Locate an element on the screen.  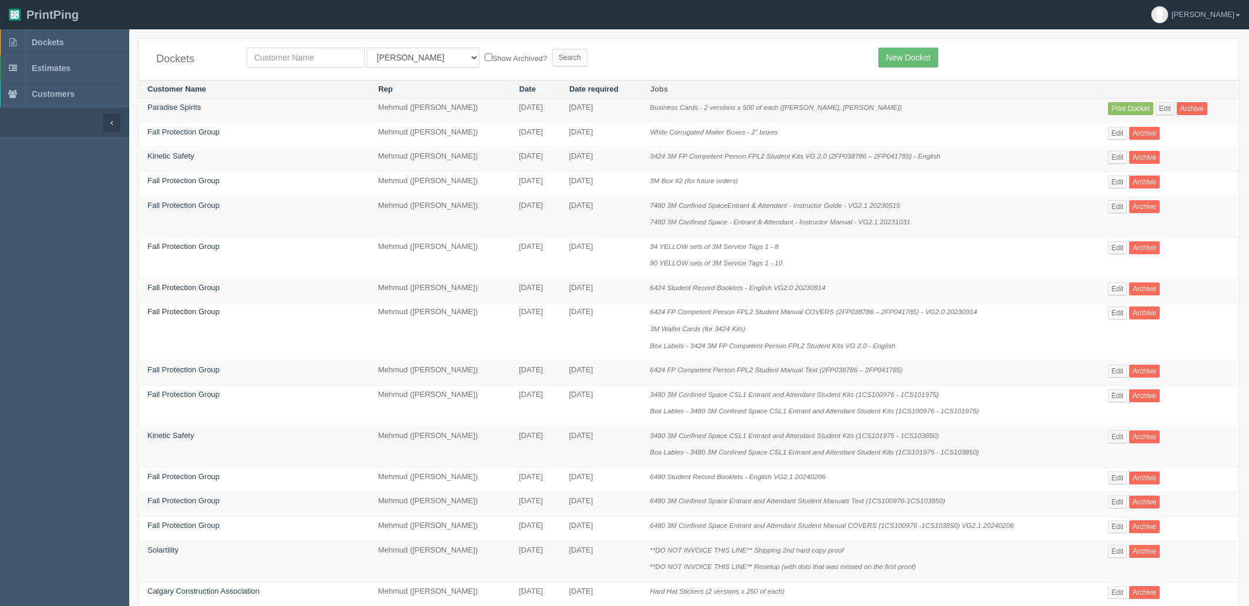
i: 6480 3M Confined Space Entrant and Attendant Student Manual COVERS (1CS100976 -1CS103850) VG2.1 2... is located at coordinates (831, 525).